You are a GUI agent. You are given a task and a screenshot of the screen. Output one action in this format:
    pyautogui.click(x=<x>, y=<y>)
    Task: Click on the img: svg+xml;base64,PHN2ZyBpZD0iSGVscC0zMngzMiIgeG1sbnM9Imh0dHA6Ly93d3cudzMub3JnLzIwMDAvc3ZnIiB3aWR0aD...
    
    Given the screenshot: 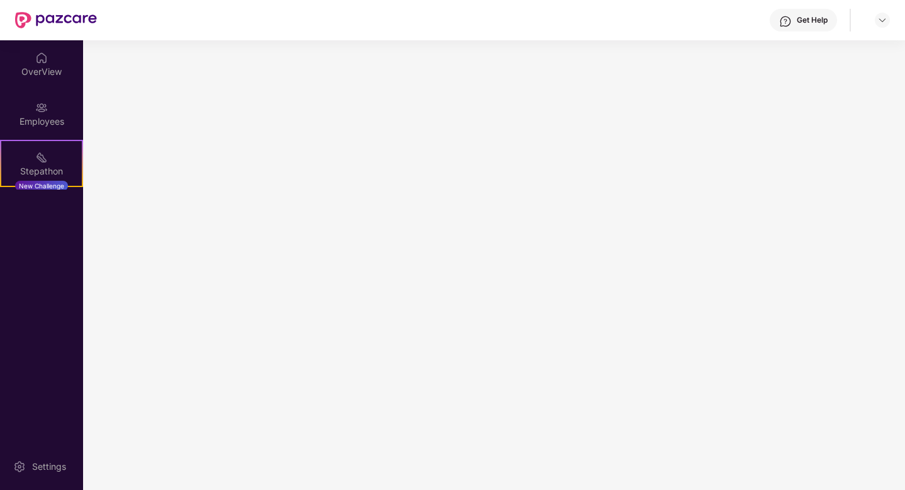 What is the action you would take?
    pyautogui.click(x=785, y=21)
    